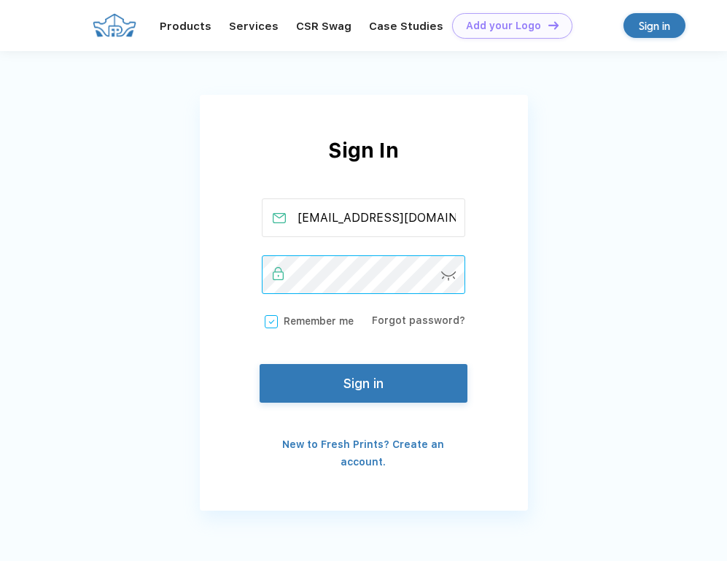 The height and width of the screenshot is (561, 727). Describe the element at coordinates (448, 276) in the screenshot. I see `img: password-icon.svg` at that location.